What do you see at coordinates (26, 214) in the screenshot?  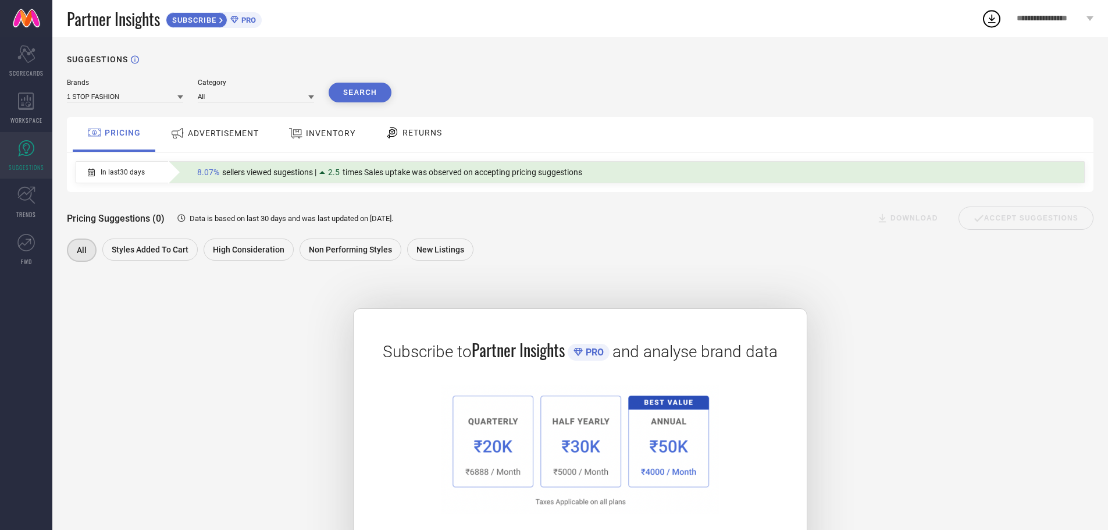 I see `span: TRENDS` at bounding box center [26, 214].